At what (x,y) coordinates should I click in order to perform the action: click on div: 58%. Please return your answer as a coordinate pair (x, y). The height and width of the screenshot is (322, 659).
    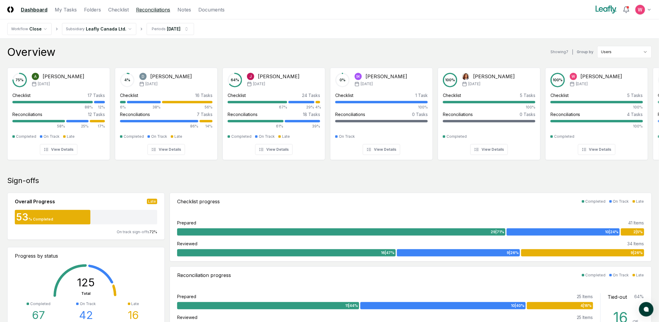
    Looking at the image, I should click on (39, 126).